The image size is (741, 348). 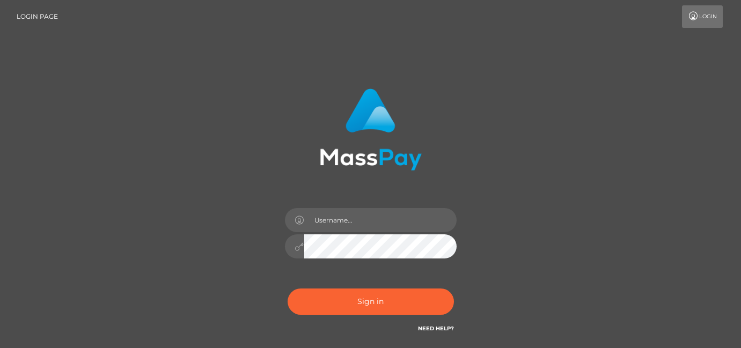 I want to click on button: Sign in, so click(x=371, y=302).